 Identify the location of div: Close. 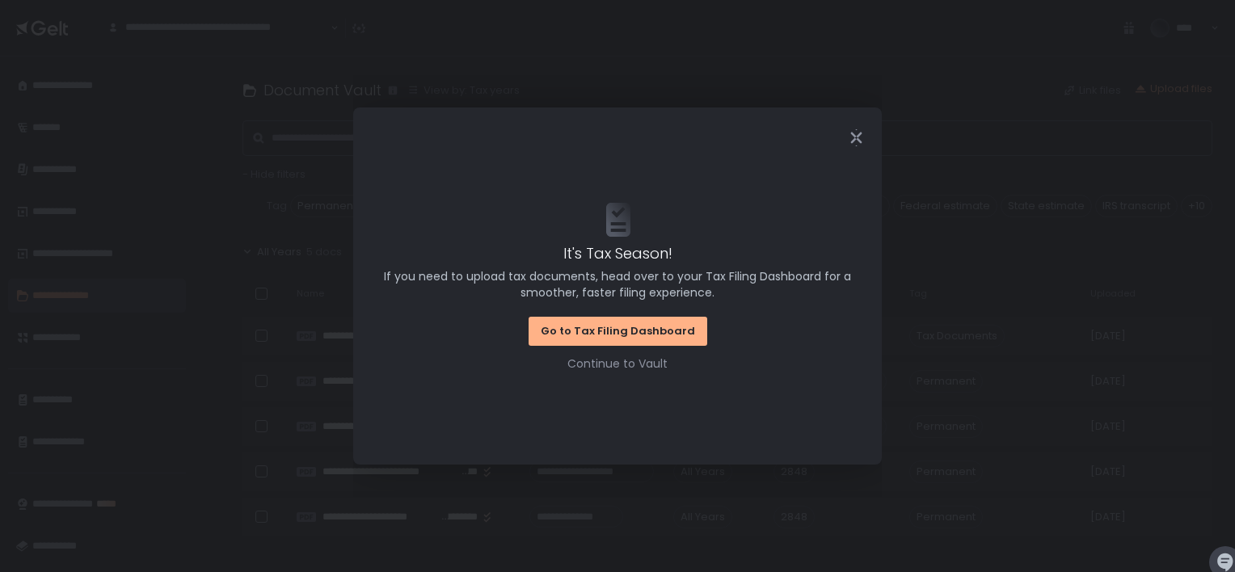
(856, 137).